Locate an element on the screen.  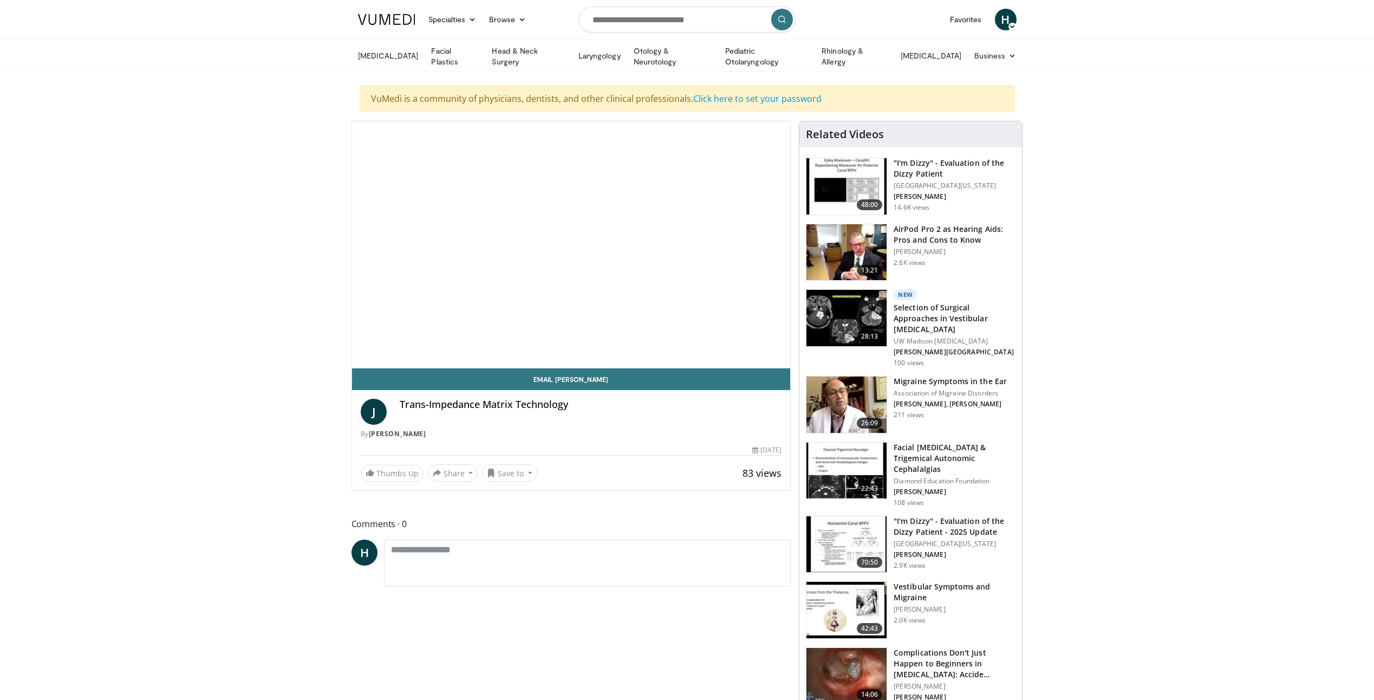
a: Pediatric Otolaryngology is located at coordinates (767, 56).